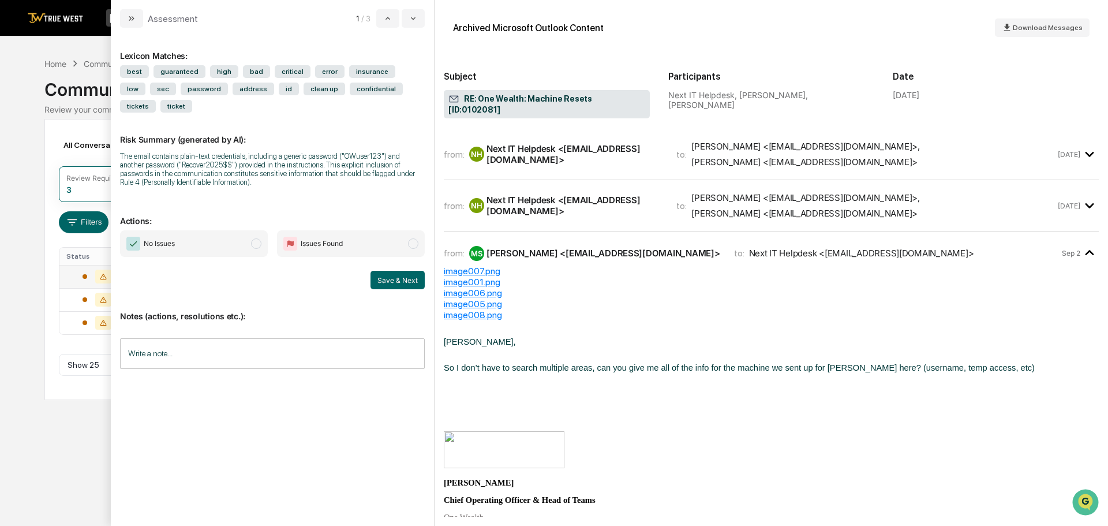 The image size is (1108, 526). Describe the element at coordinates (272, 169) in the screenshot. I see `div: The email contains plain-text credentials, including a generic password ("OWuser123") and another...` at that location.